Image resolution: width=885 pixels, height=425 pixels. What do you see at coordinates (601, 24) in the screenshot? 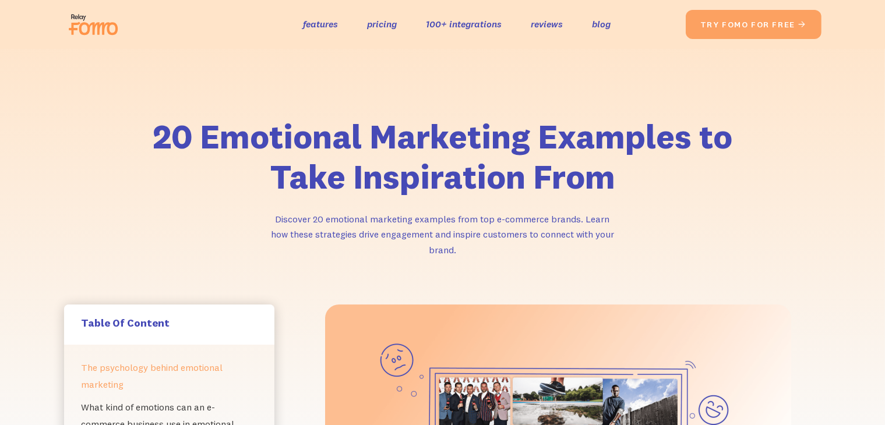
I see `a: blog` at bounding box center [601, 24].